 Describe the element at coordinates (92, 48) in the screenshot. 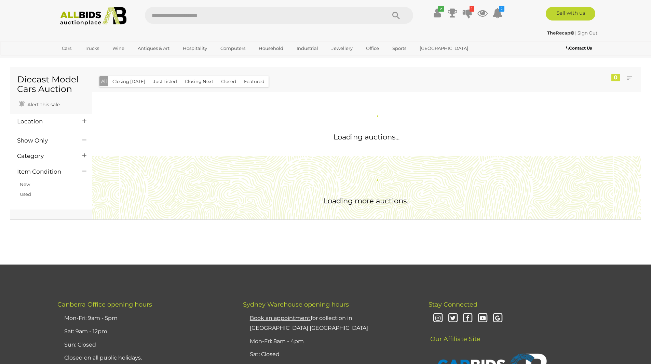

I see `a: Trucks` at that location.